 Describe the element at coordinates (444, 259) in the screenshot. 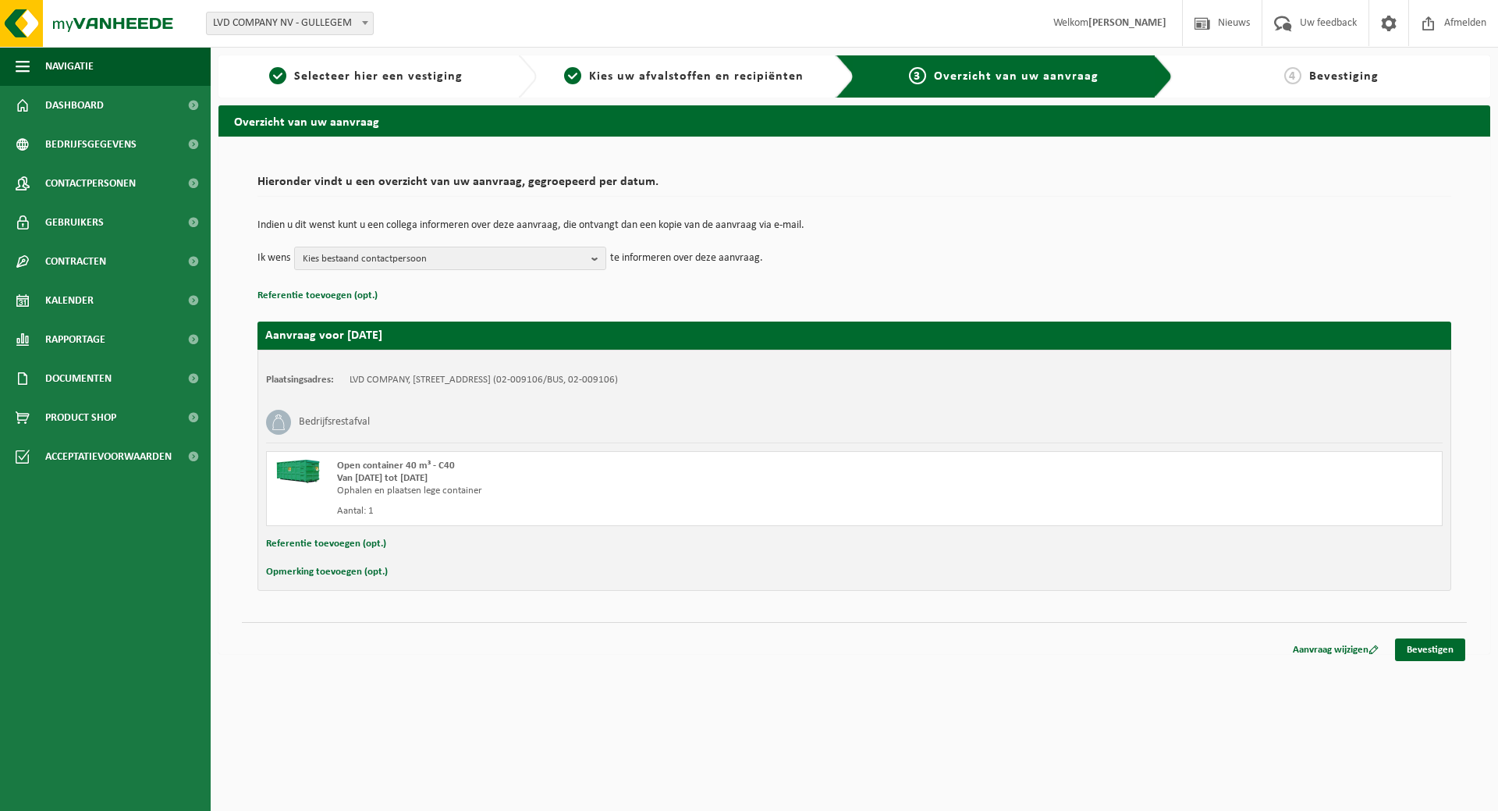

I see `span: Kies bestaand contactpersoon` at that location.